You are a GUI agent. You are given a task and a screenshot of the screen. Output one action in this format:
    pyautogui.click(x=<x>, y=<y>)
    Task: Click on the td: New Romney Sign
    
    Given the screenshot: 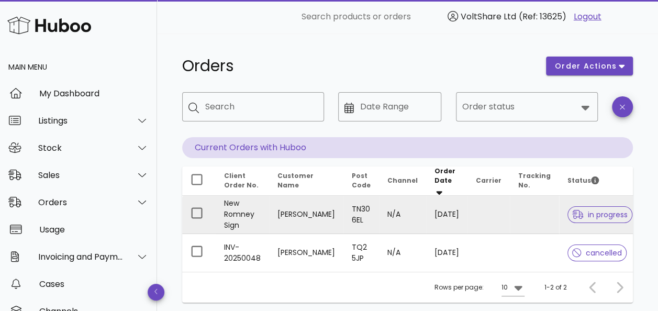 What is the action you would take?
    pyautogui.click(x=242, y=215)
    